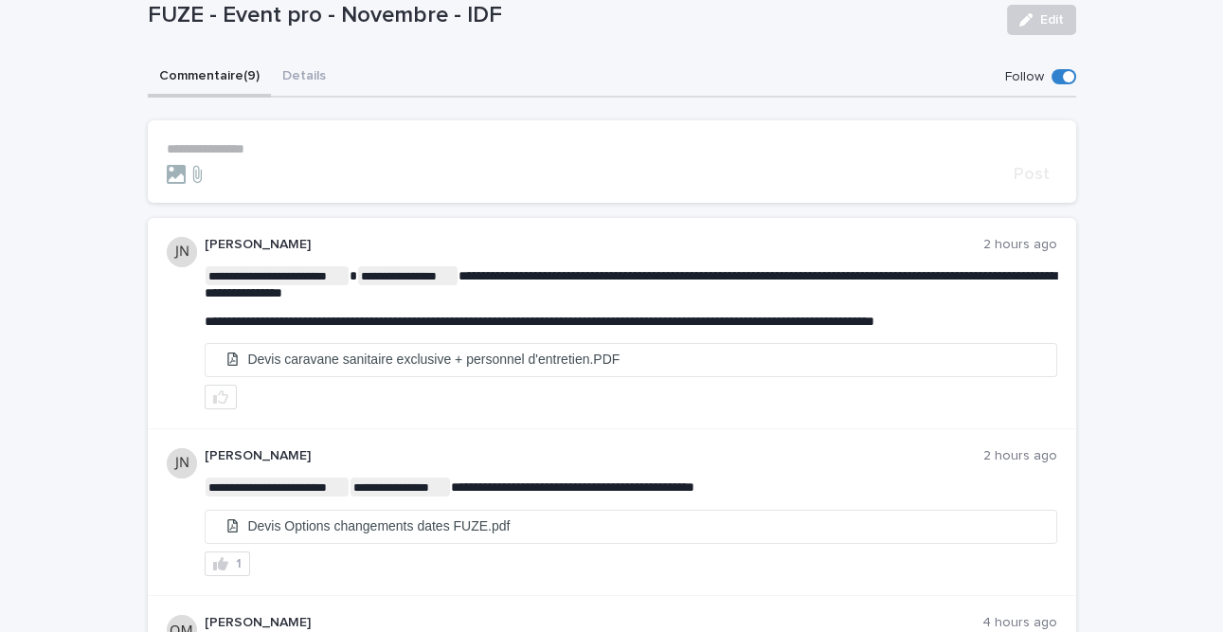 The width and height of the screenshot is (1223, 632). What do you see at coordinates (1032, 174) in the screenshot?
I see `button: Post` at bounding box center [1032, 174].